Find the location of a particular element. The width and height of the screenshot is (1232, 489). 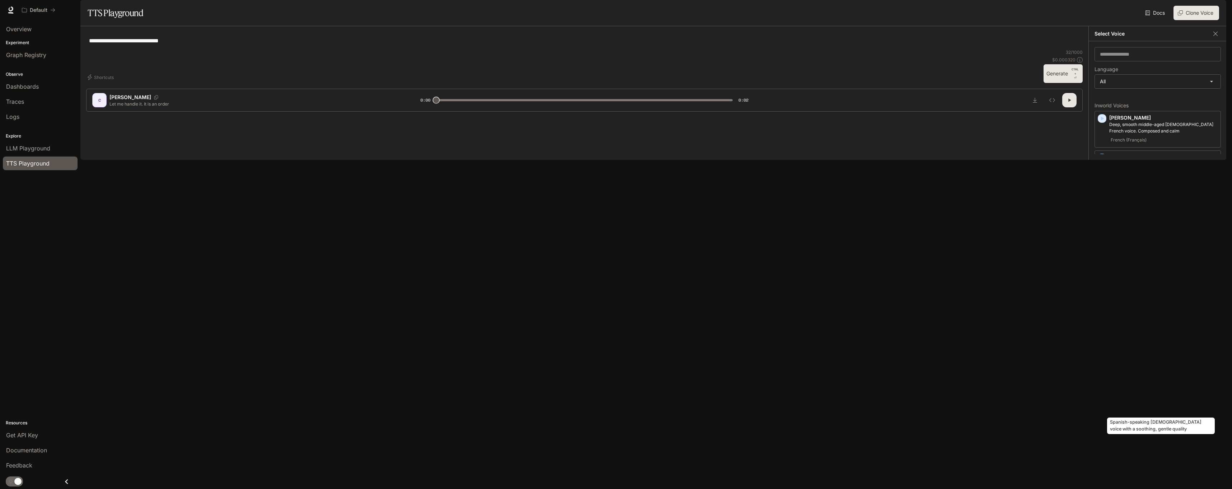

button: Download audio is located at coordinates (1035, 100).